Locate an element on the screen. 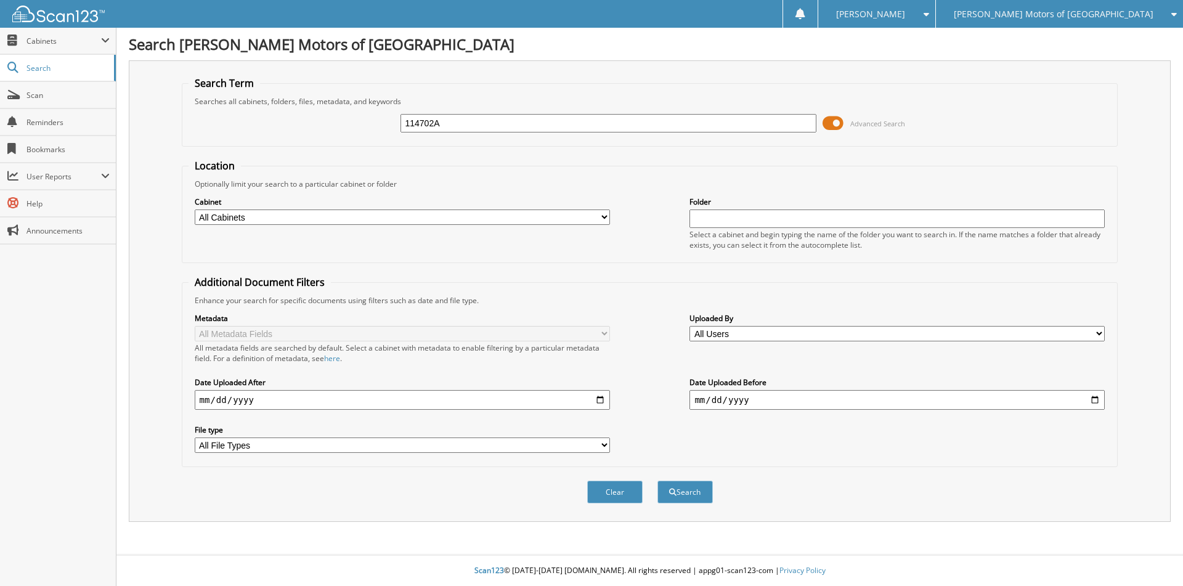 This screenshot has height=586, width=1183. button: Clear is located at coordinates (615, 492).